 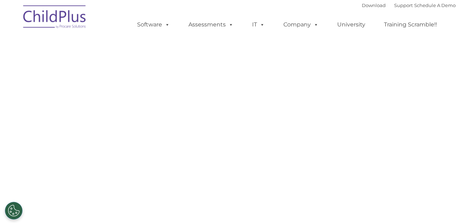 I want to click on a: University, so click(x=352, y=25).